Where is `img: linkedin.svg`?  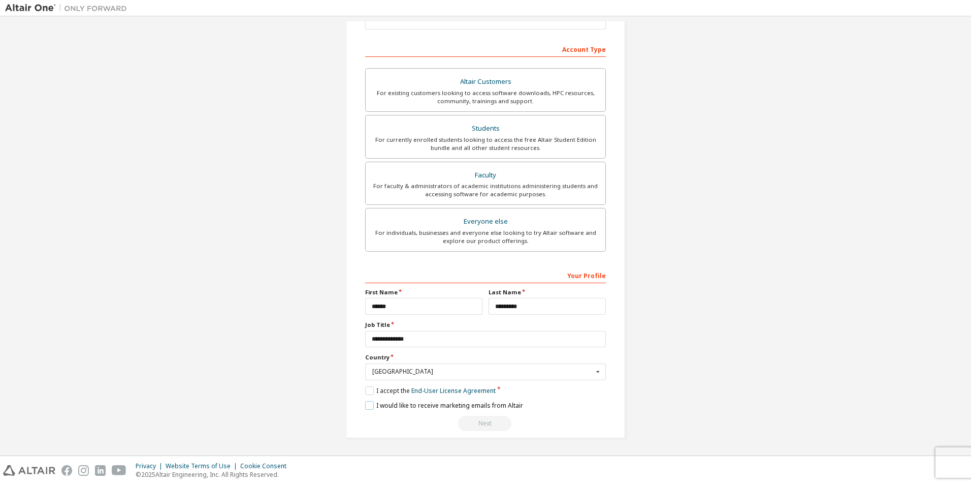 img: linkedin.svg is located at coordinates (100, 470).